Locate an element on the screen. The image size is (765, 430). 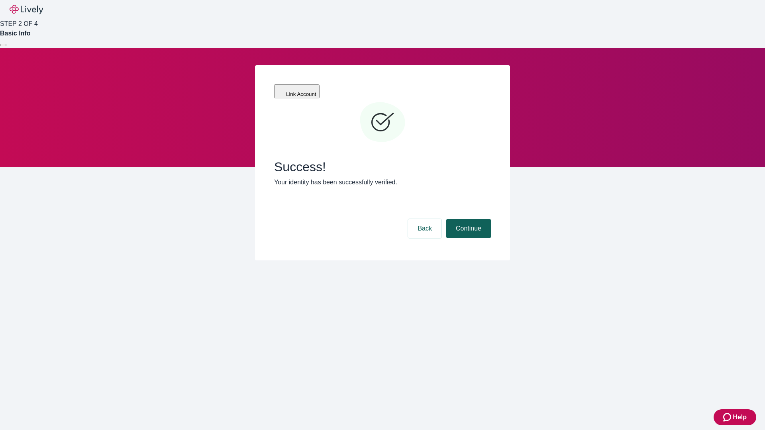
button: Zendesk support iconHelp is located at coordinates (735, 417).